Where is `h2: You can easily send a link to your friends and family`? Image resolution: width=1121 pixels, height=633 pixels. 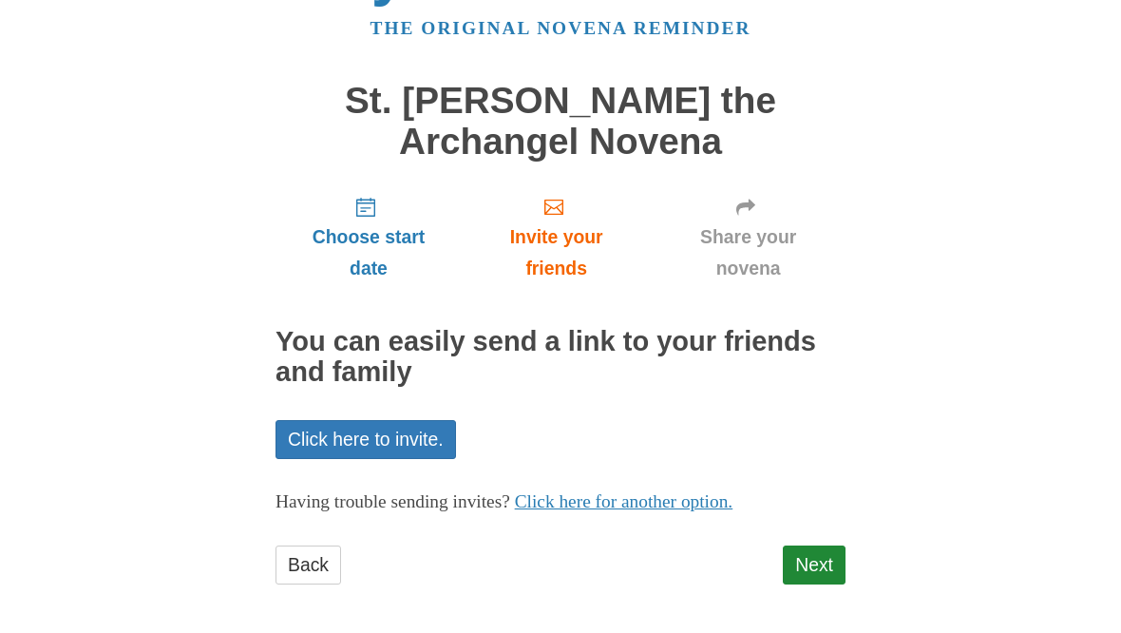 h2: You can easily send a link to your friends and family is located at coordinates (560, 358).